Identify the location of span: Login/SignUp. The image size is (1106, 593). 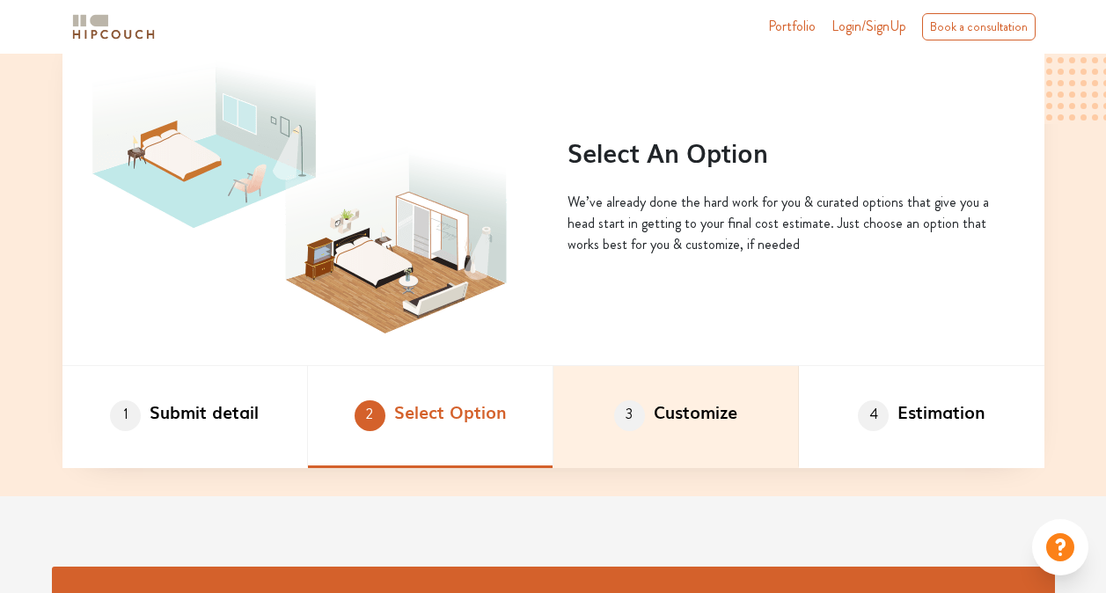
(868, 26).